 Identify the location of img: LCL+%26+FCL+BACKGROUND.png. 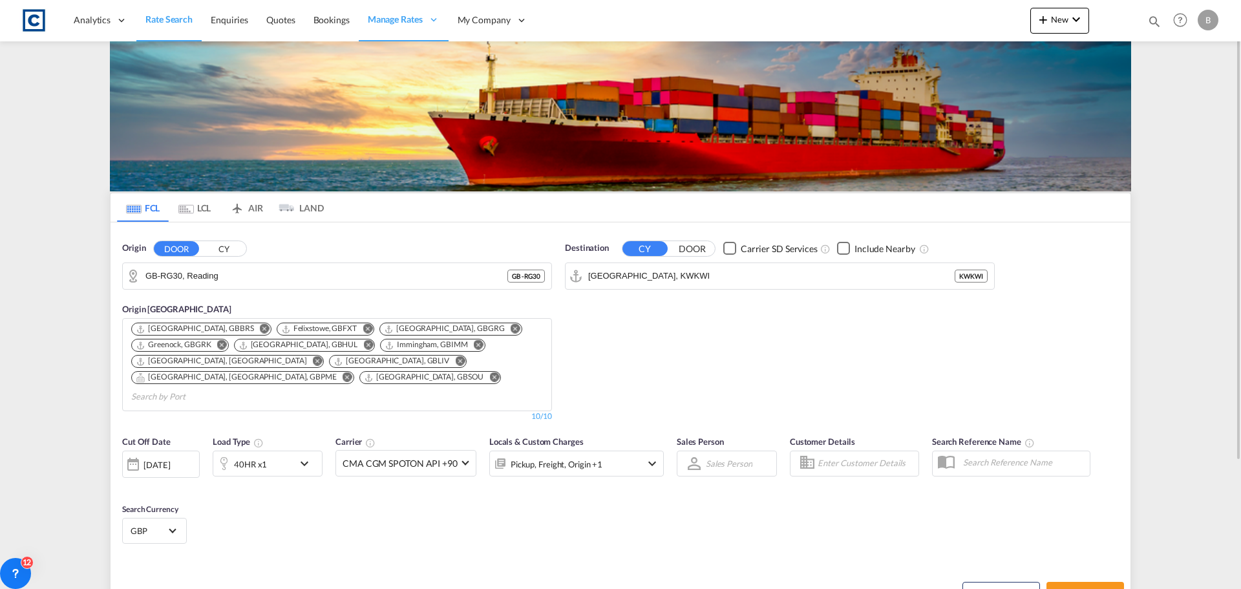
(620, 116).